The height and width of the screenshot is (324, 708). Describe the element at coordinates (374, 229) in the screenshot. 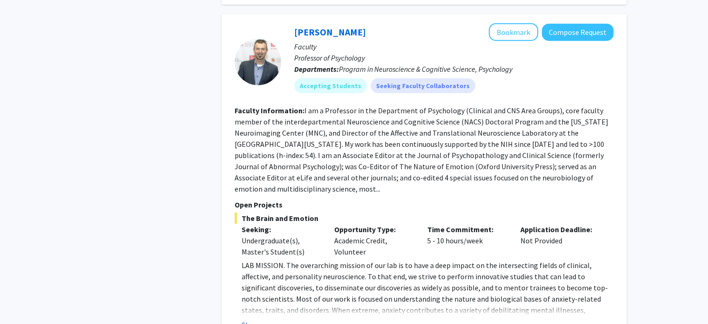

I see `p: Opportunity Type:` at that location.